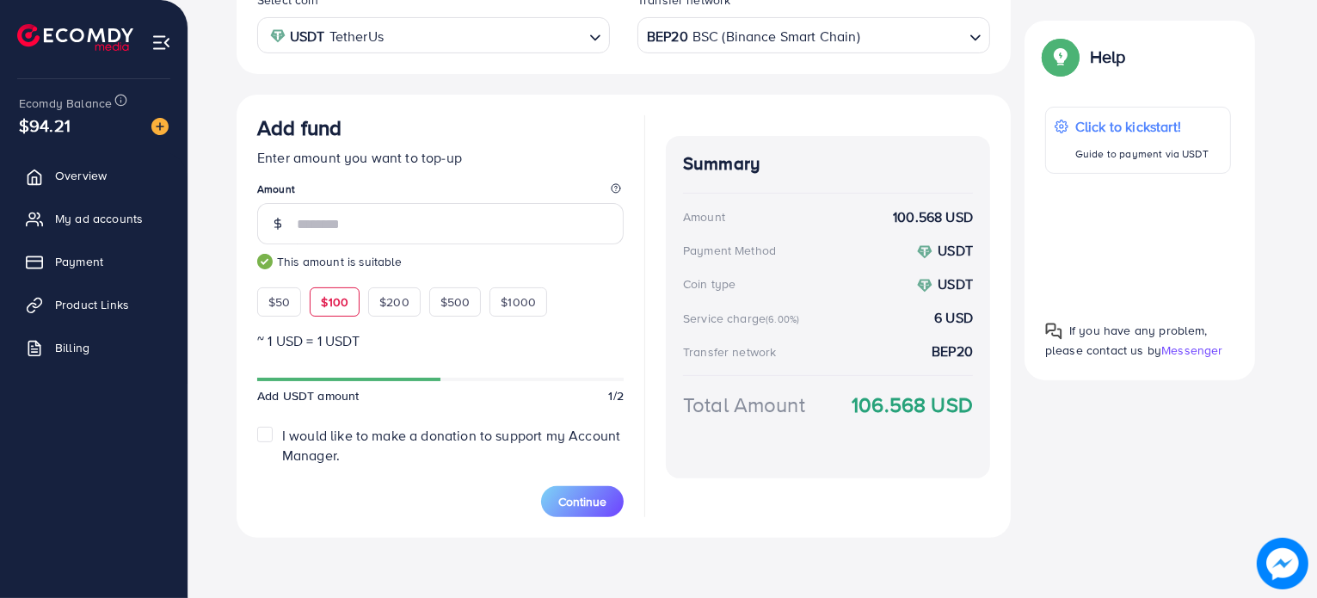 The width and height of the screenshot is (1317, 598). Describe the element at coordinates (440, 341) in the screenshot. I see `p: ~ 1 USD = 1 USDT` at that location.